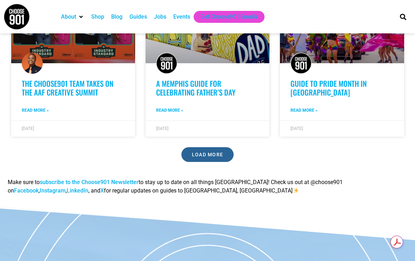  What do you see at coordinates (68, 17) in the screenshot?
I see `a: About` at bounding box center [68, 17].